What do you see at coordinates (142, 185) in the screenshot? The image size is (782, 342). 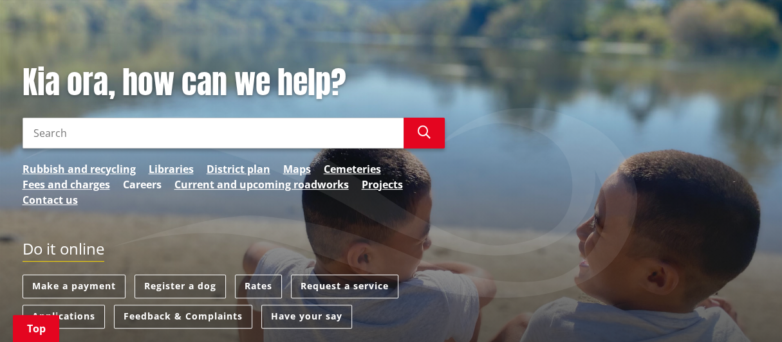 I see `a: Careers` at bounding box center [142, 185].